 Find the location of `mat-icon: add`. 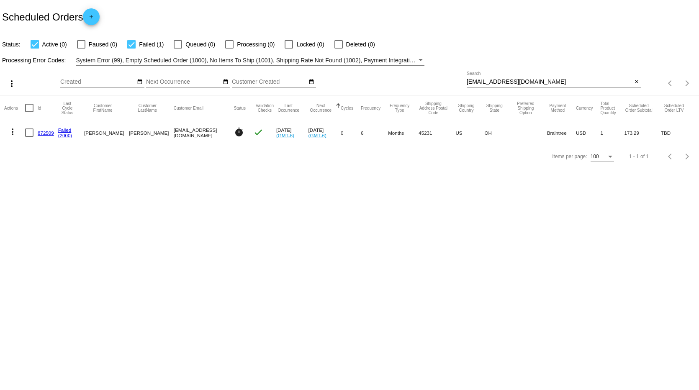

mat-icon: add is located at coordinates (91, 19).